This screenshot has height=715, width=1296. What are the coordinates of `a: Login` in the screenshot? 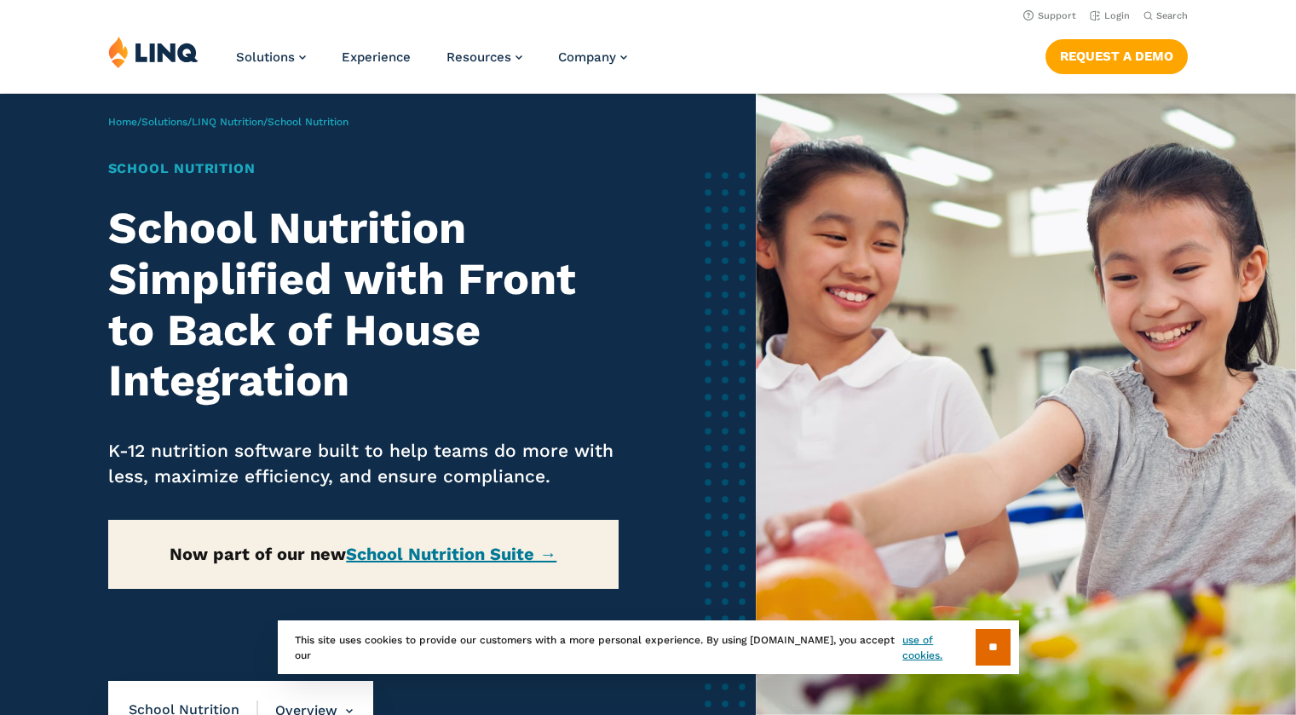 It's located at (1110, 15).